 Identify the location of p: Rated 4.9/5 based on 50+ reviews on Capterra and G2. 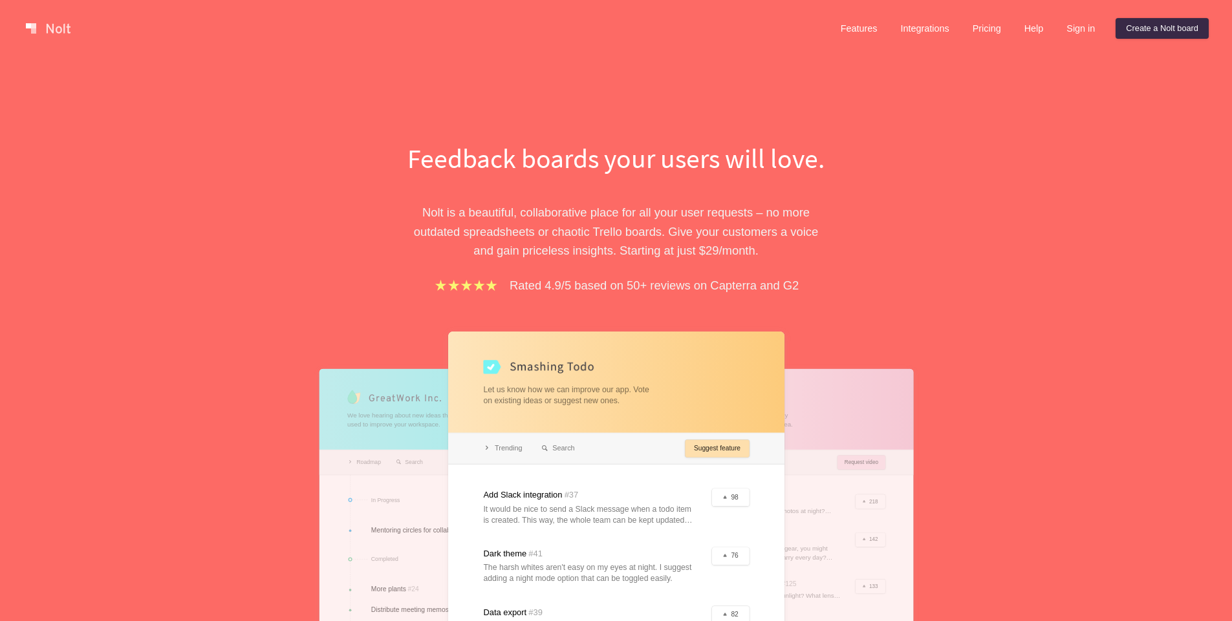
(654, 285).